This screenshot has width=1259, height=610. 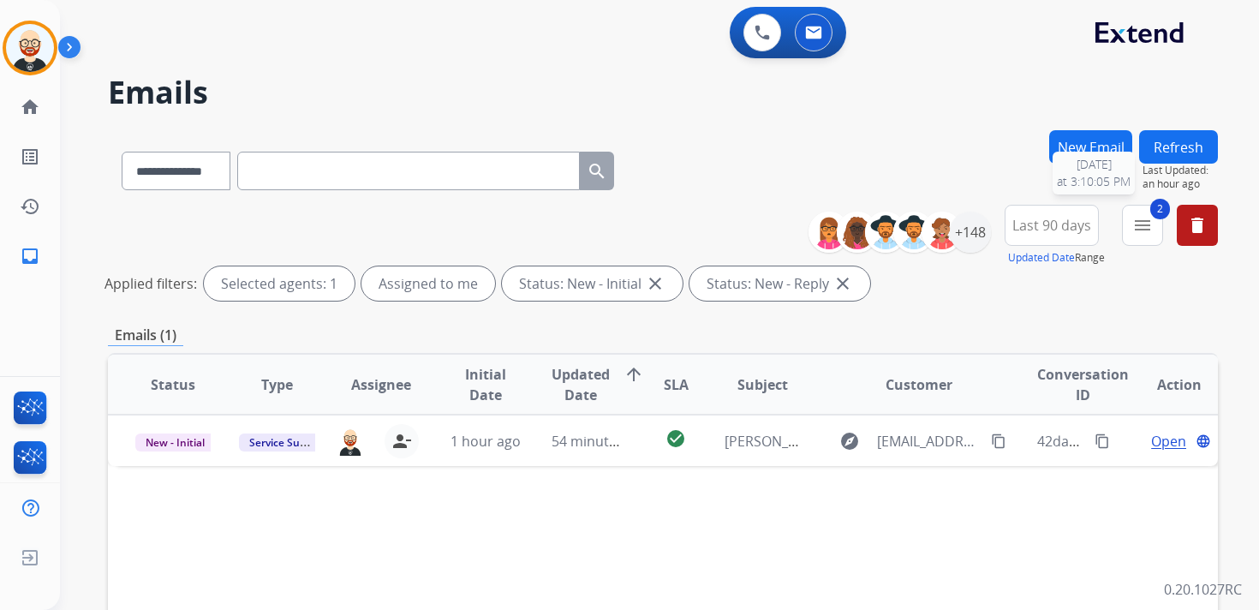 I want to click on th: Action, so click(x=1166, y=385).